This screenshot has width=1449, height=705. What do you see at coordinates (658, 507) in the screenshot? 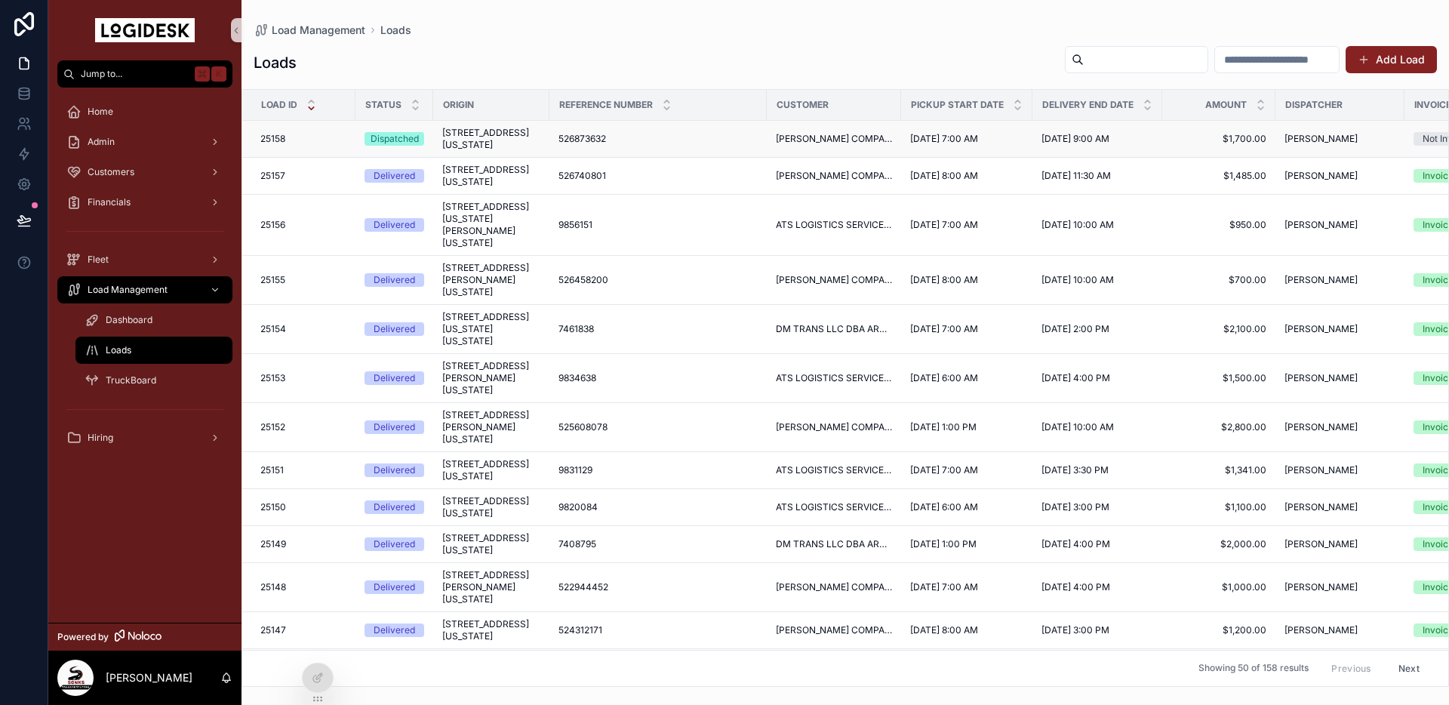
I see `a: 9820084` at bounding box center [658, 507].